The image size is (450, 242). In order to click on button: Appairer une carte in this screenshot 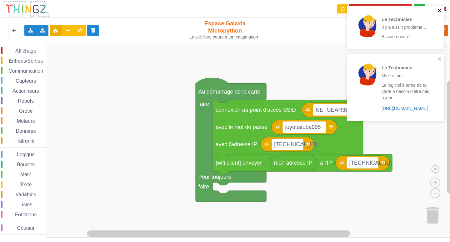, I will do `click(380, 9)`.